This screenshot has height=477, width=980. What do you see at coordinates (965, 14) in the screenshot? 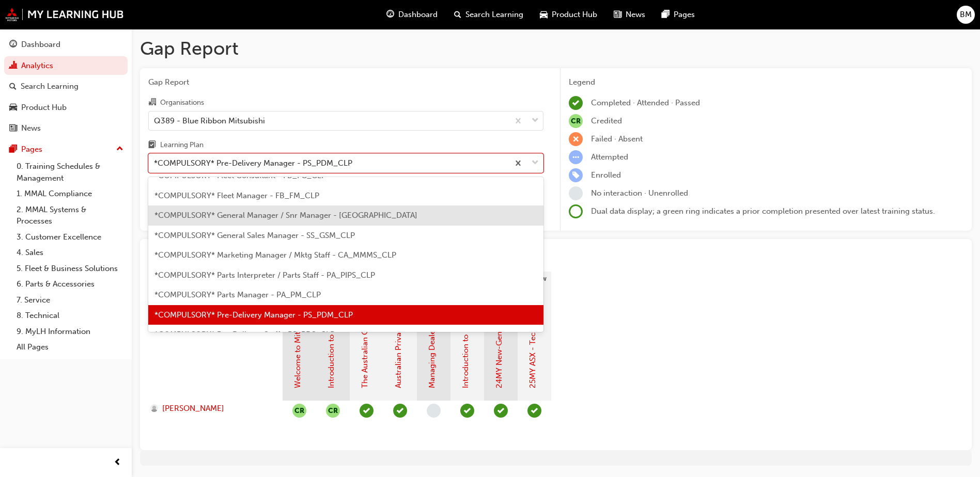
I see `span: BM` at bounding box center [965, 14].